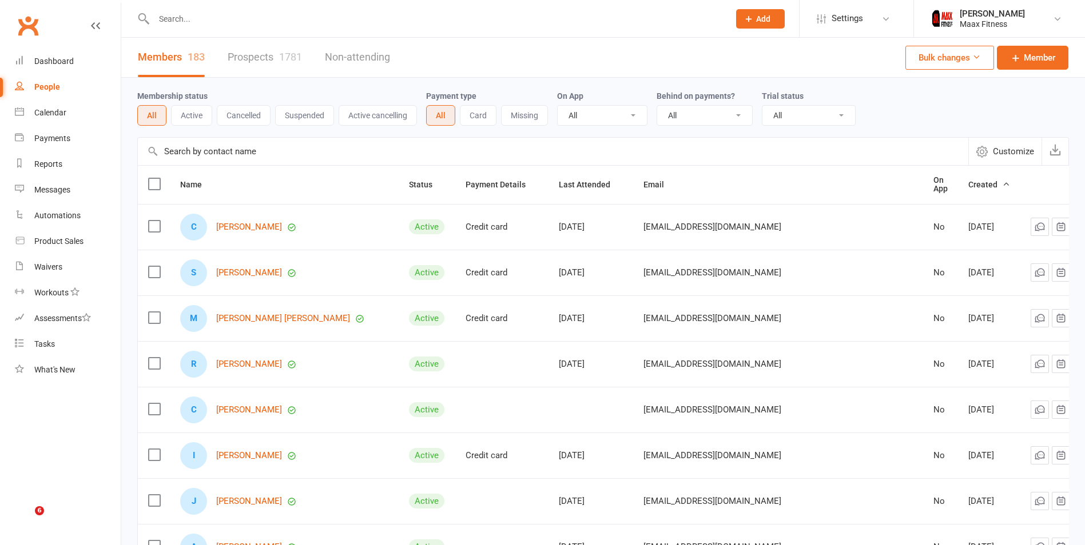 The height and width of the screenshot is (545, 1085). I want to click on div: Sandra, so click(193, 273).